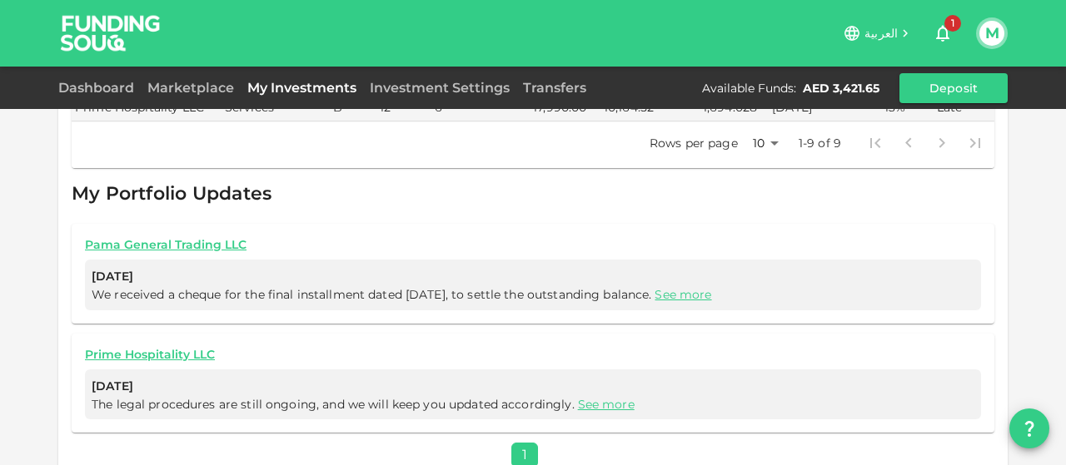  What do you see at coordinates (841, 88) in the screenshot?
I see `div: AED 3,421.65` at bounding box center [841, 88].